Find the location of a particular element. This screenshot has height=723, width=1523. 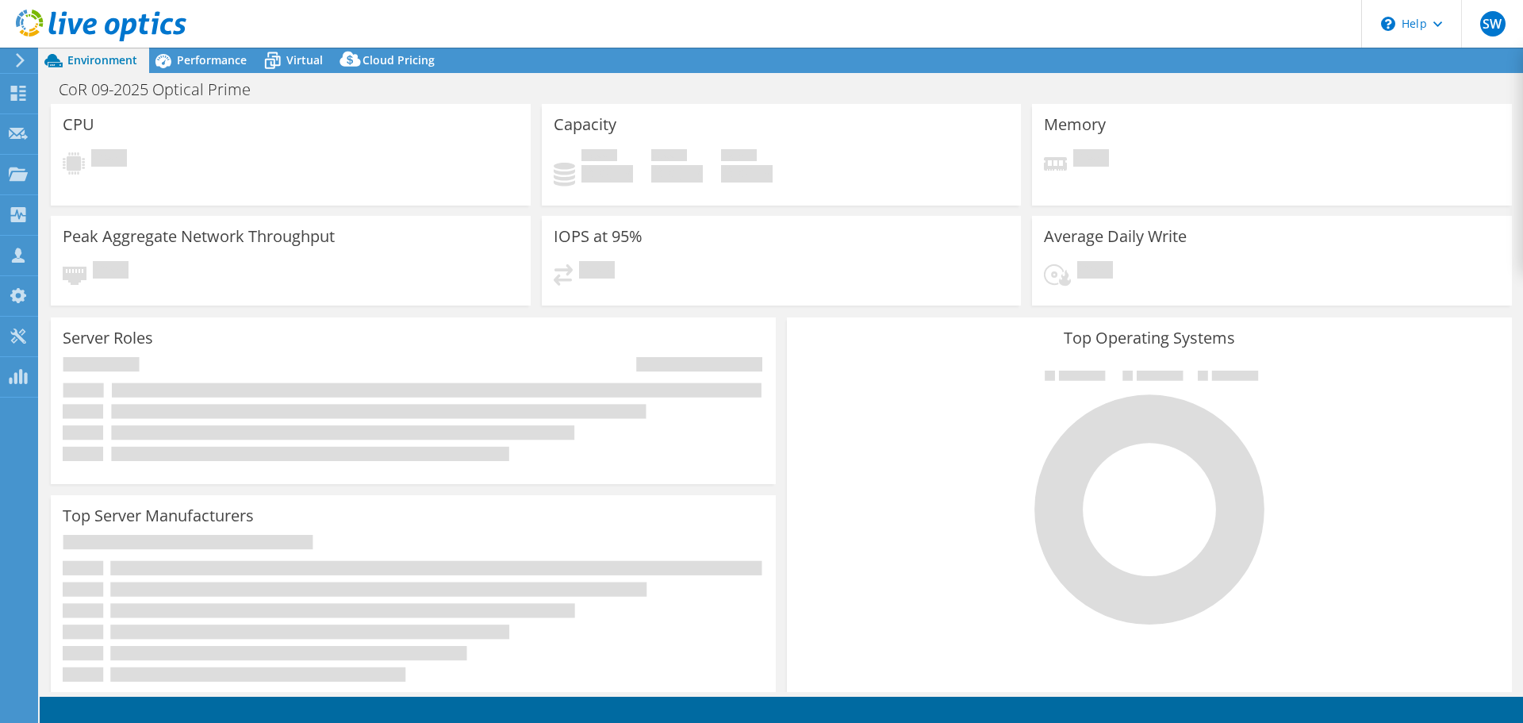

span: Environment is located at coordinates (102, 59).